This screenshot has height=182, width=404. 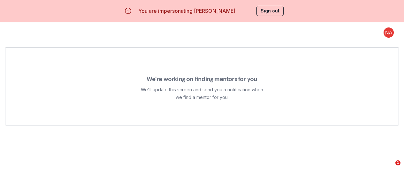 I want to click on p: We'll update this screen and send you a notification when we find a mentor for you., so click(x=202, y=94).